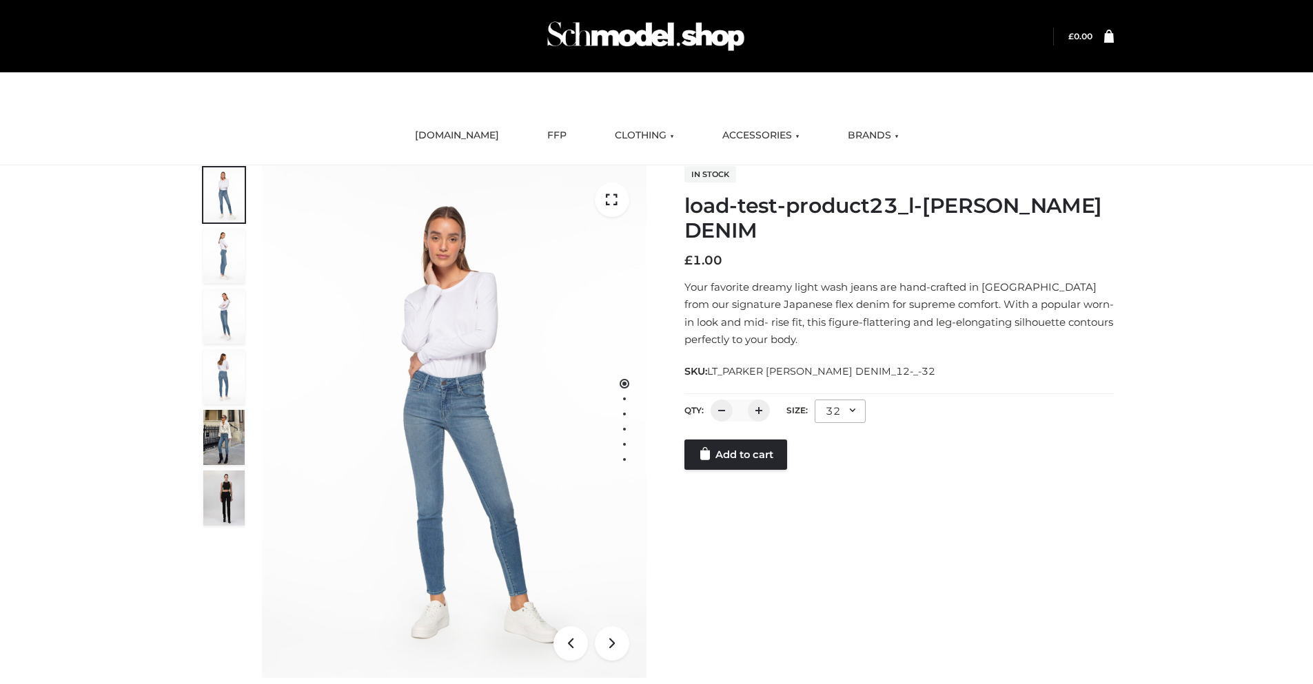  Describe the element at coordinates (224, 498) in the screenshot. I see `img: 49df5f96394c49d8b5cbdcda3511328a.HD-1080p-2.5Mbps-49301101_thumbnail.jpg` at that location.